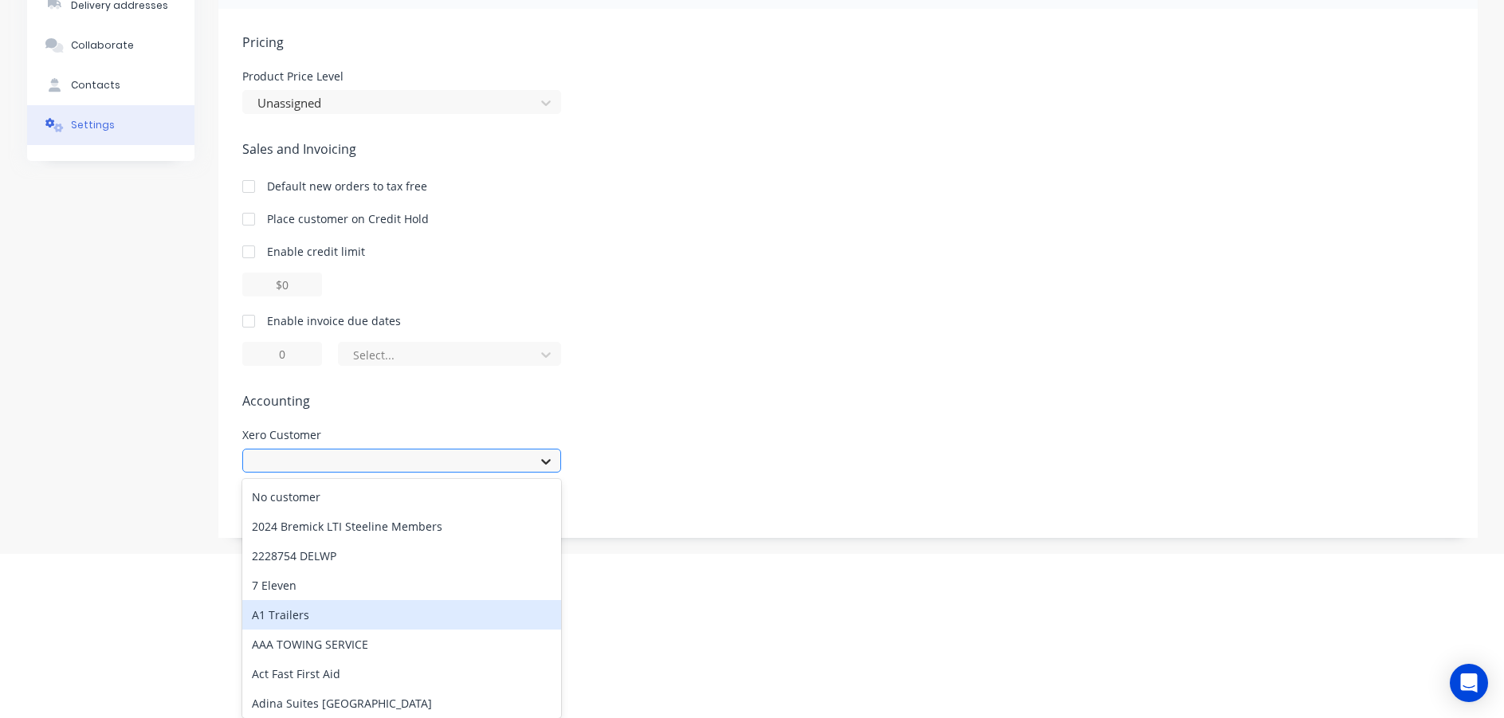  Describe the element at coordinates (402, 77) in the screenshot. I see `div: Product Price Level` at that location.